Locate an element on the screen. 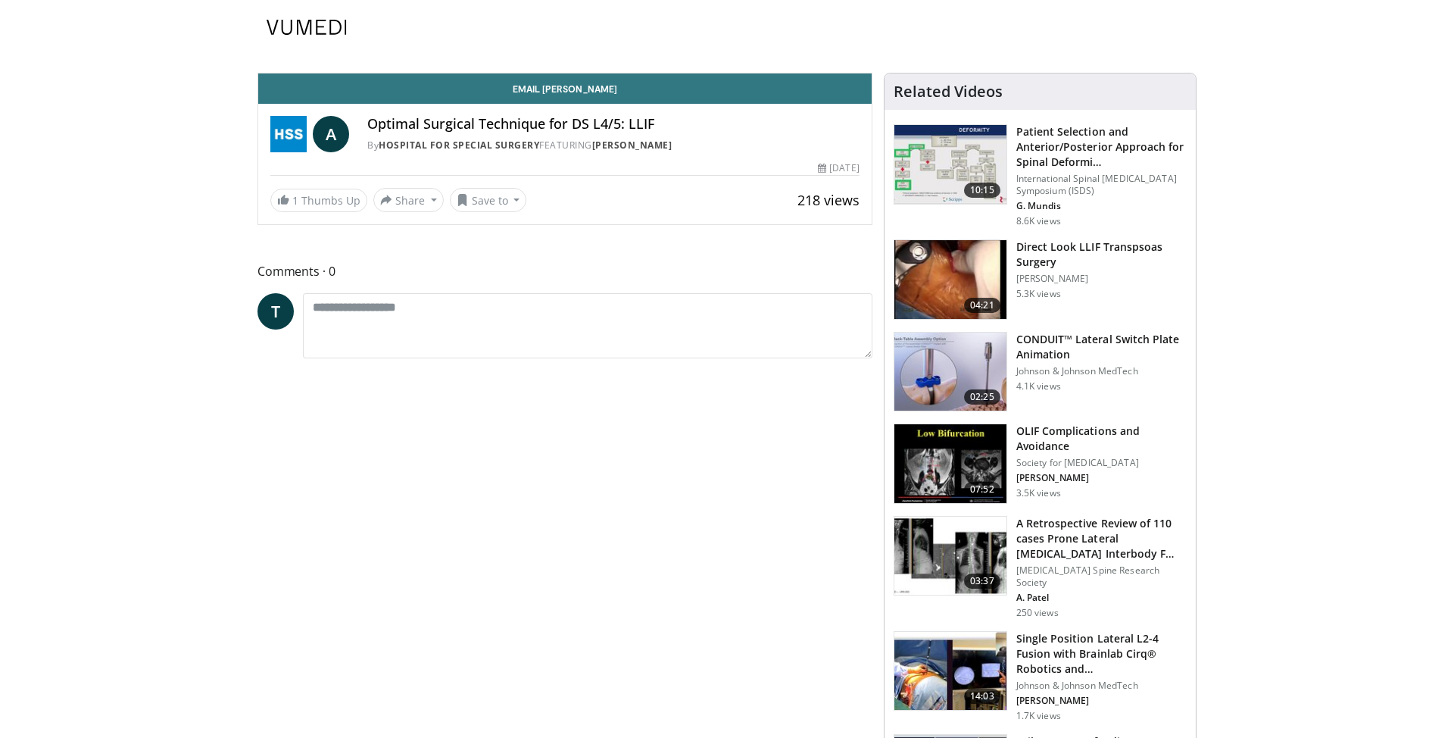 The width and height of the screenshot is (1454, 738). p: 5.3K views is located at coordinates (1039, 294).